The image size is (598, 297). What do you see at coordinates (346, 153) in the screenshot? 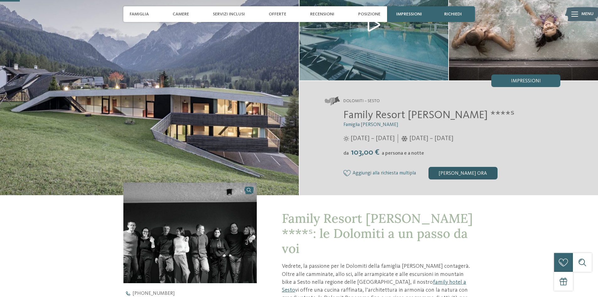
I see `span: da` at bounding box center [346, 153].